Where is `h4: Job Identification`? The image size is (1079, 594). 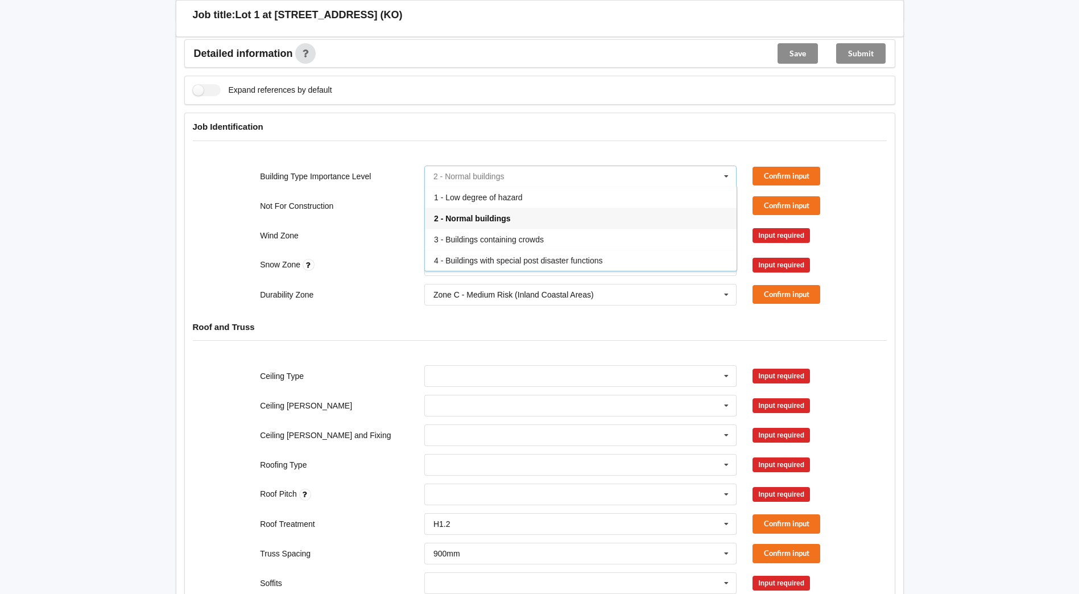
h4: Job Identification is located at coordinates (540, 126).